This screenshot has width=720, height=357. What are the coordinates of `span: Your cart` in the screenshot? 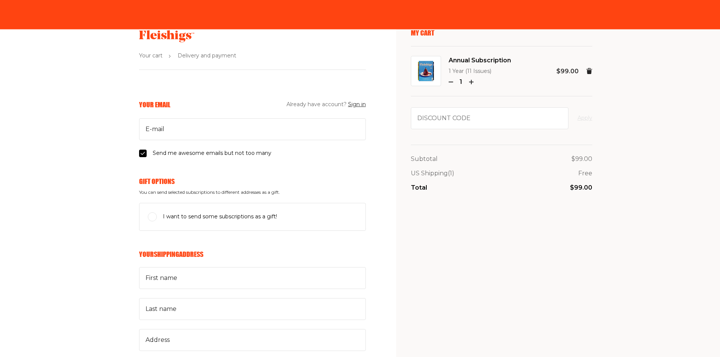 It's located at (151, 56).